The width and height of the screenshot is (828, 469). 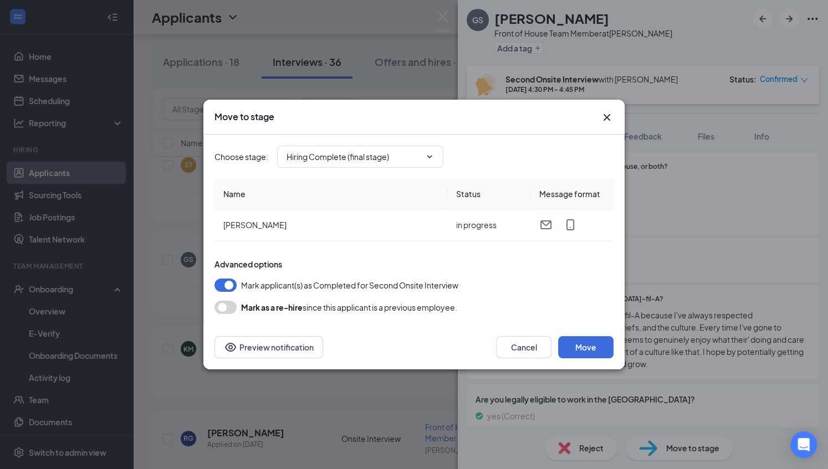 What do you see at coordinates (349, 308) in the screenshot?
I see `div: since this applicant is a previous employee.` at bounding box center [349, 308].